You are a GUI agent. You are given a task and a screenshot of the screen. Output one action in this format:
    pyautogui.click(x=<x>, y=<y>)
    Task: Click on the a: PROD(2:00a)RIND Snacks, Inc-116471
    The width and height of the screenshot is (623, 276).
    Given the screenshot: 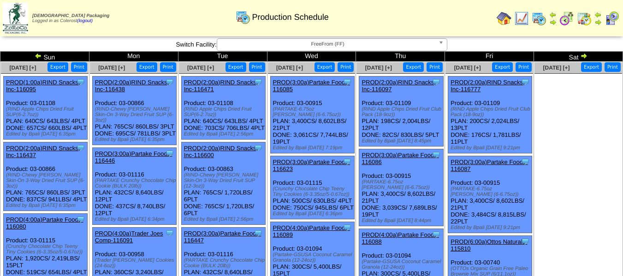 What is the action you would take?
    pyautogui.click(x=221, y=86)
    